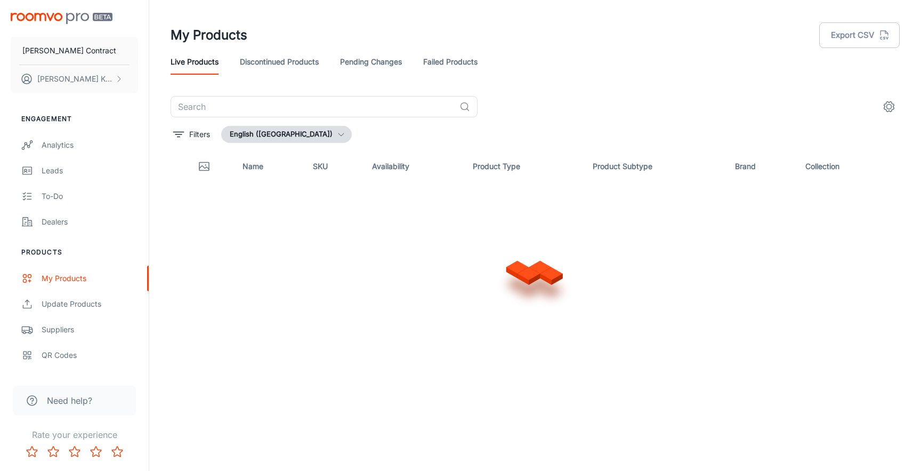 The width and height of the screenshot is (921, 471). I want to click on p: Filters, so click(199, 134).